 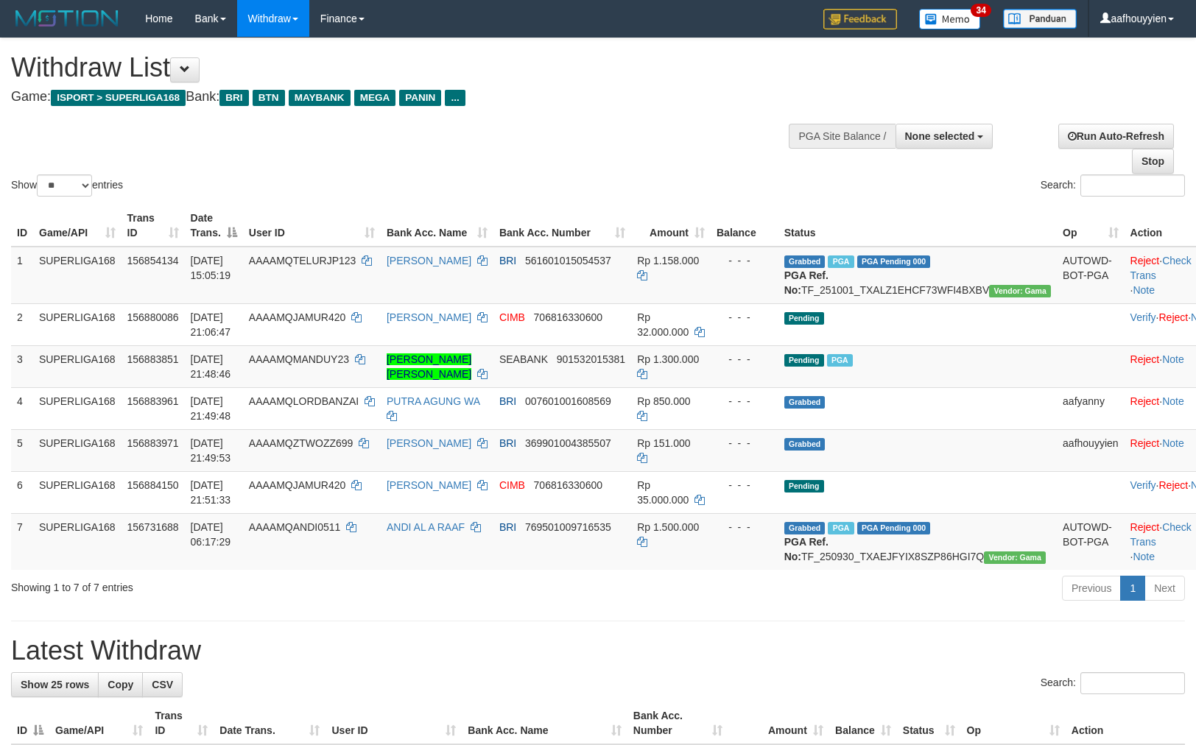 What do you see at coordinates (153, 527) in the screenshot?
I see `span: 156731688` at bounding box center [153, 527].